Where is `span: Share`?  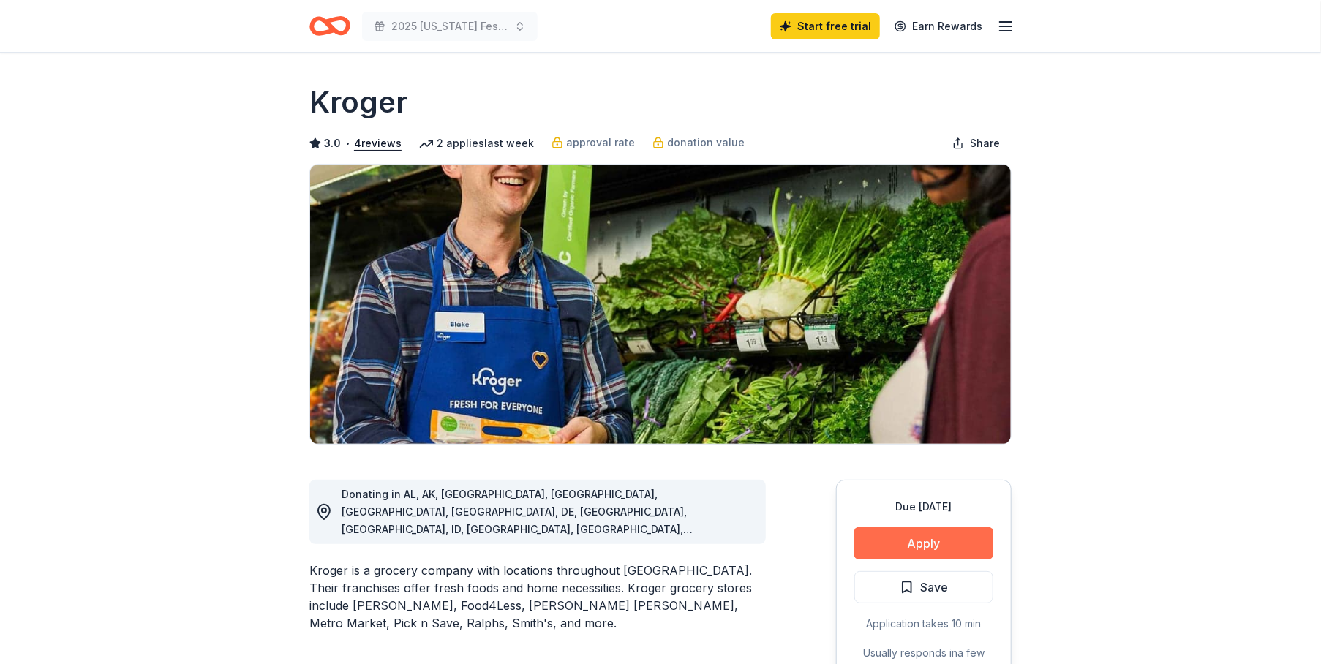
span: Share is located at coordinates (985, 143).